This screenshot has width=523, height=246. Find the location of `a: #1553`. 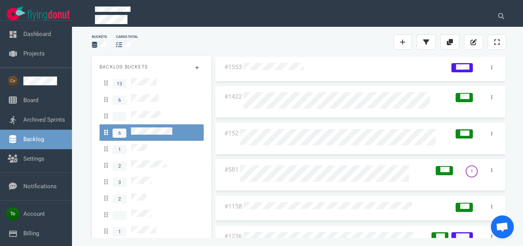

a: #1553 is located at coordinates (233, 67).